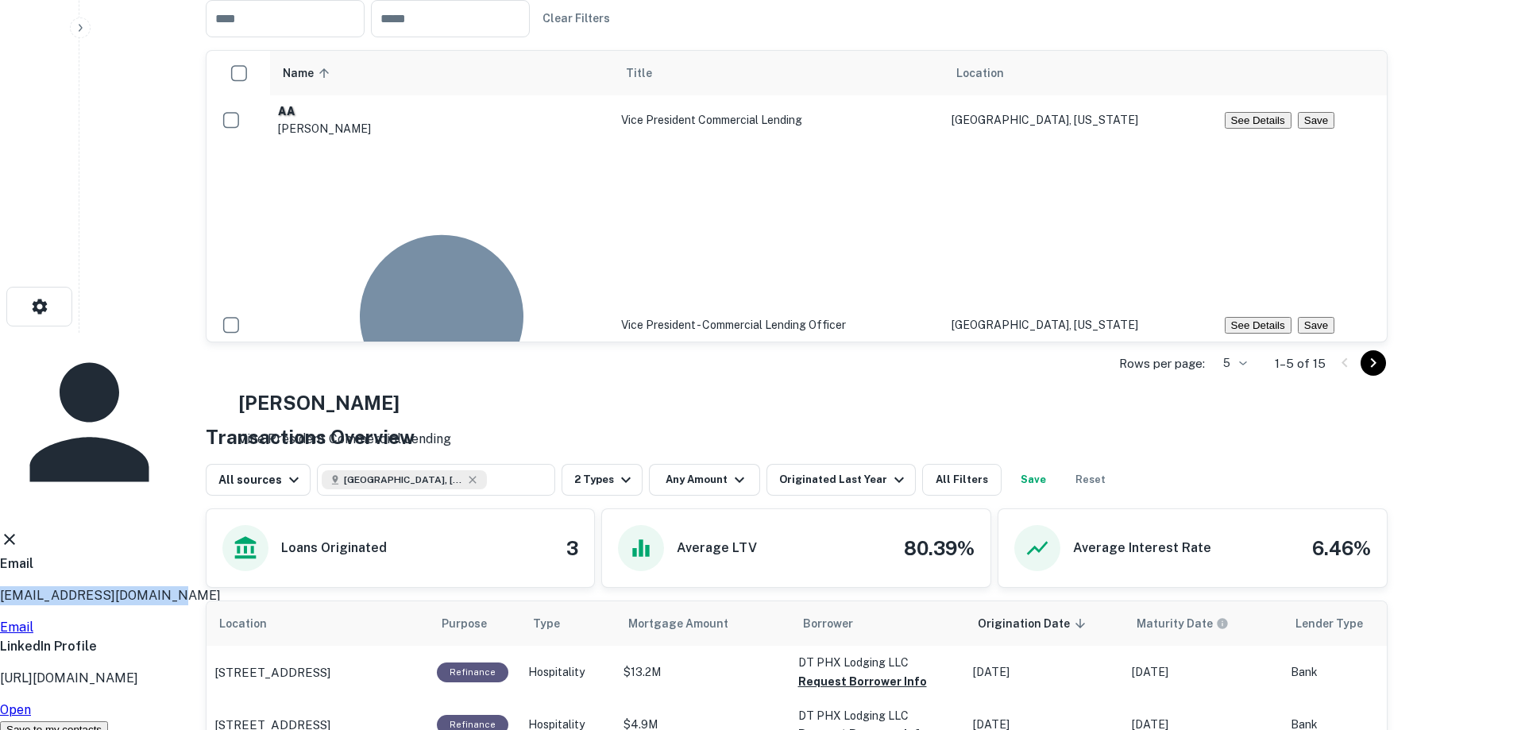 The image size is (1525, 730). I want to click on button: Reset, so click(1091, 480).